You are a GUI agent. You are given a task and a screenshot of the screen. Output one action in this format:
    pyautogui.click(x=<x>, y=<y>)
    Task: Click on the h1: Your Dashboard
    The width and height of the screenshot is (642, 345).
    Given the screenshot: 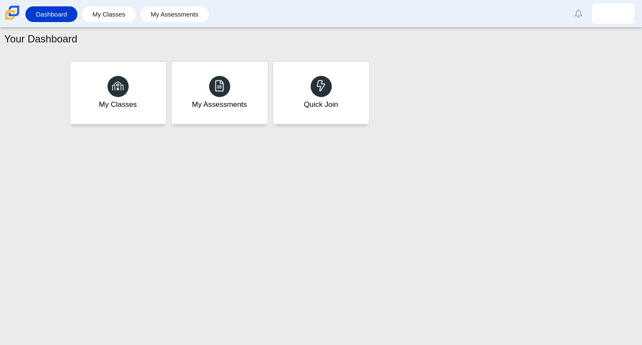 What is the action you would take?
    pyautogui.click(x=41, y=39)
    